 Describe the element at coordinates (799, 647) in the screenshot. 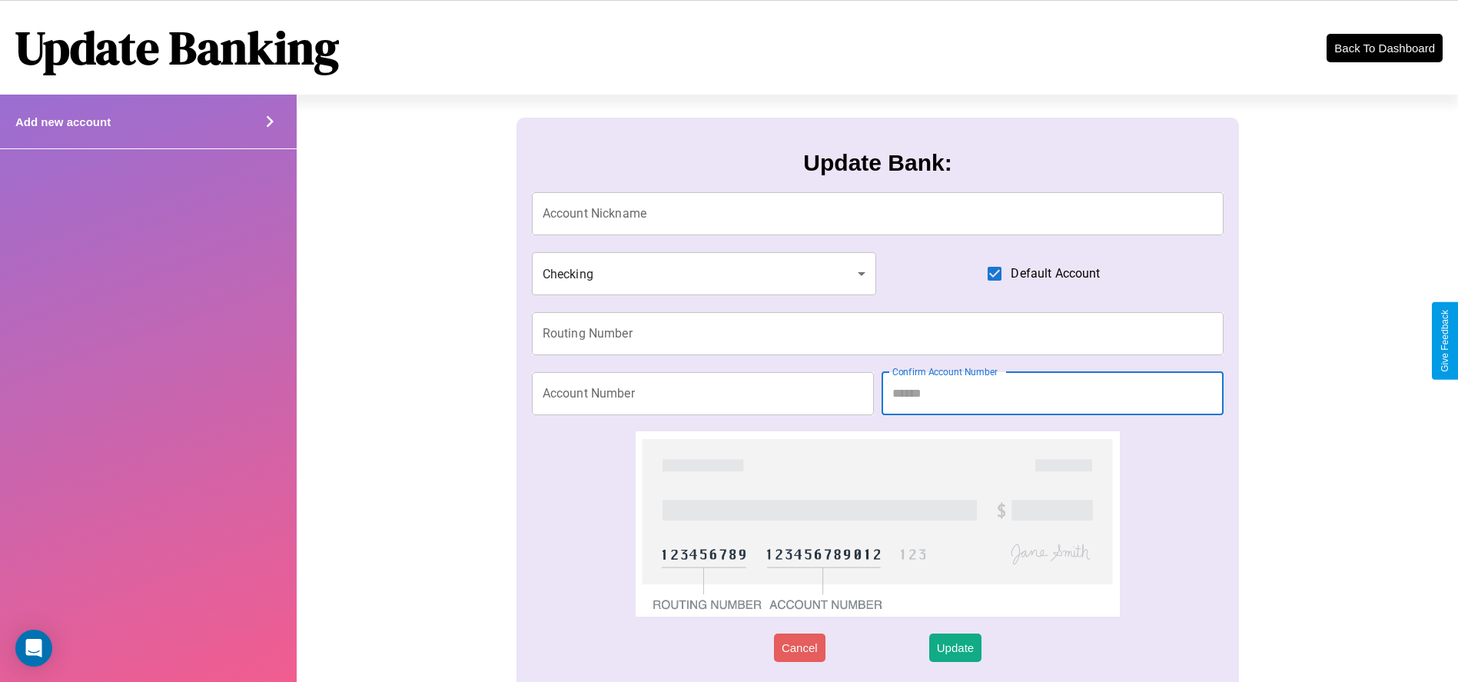

I see `button: Cancel` at that location.